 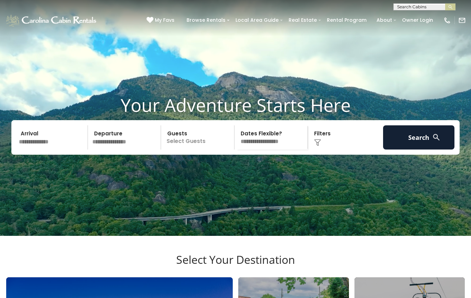 What do you see at coordinates (206, 20) in the screenshot?
I see `a: Browse Rentals` at bounding box center [206, 20].